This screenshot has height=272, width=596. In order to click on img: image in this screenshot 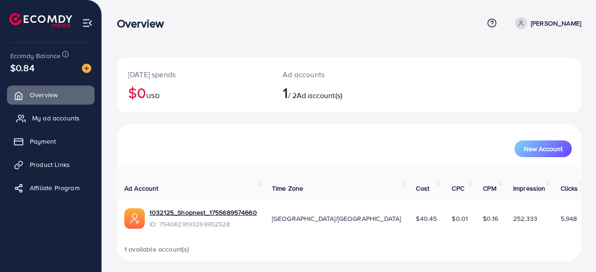, I will do `click(87, 68)`.